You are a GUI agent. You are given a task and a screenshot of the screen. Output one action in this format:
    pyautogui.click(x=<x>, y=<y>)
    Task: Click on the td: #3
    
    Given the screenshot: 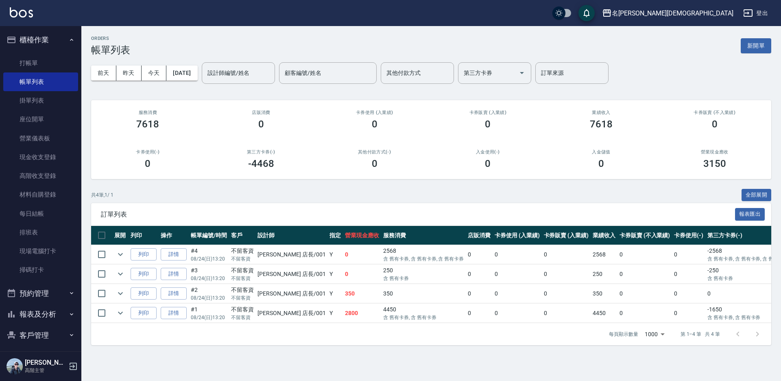 What is the action you would take?
    pyautogui.click(x=209, y=274)
    